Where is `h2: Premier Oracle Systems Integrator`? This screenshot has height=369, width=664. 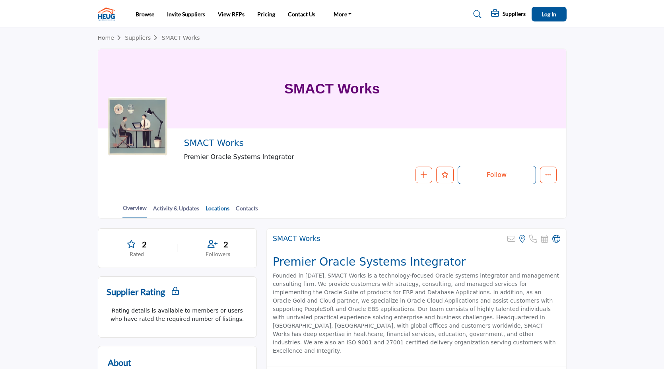 h2: Premier Oracle Systems Integrator is located at coordinates (416, 262).